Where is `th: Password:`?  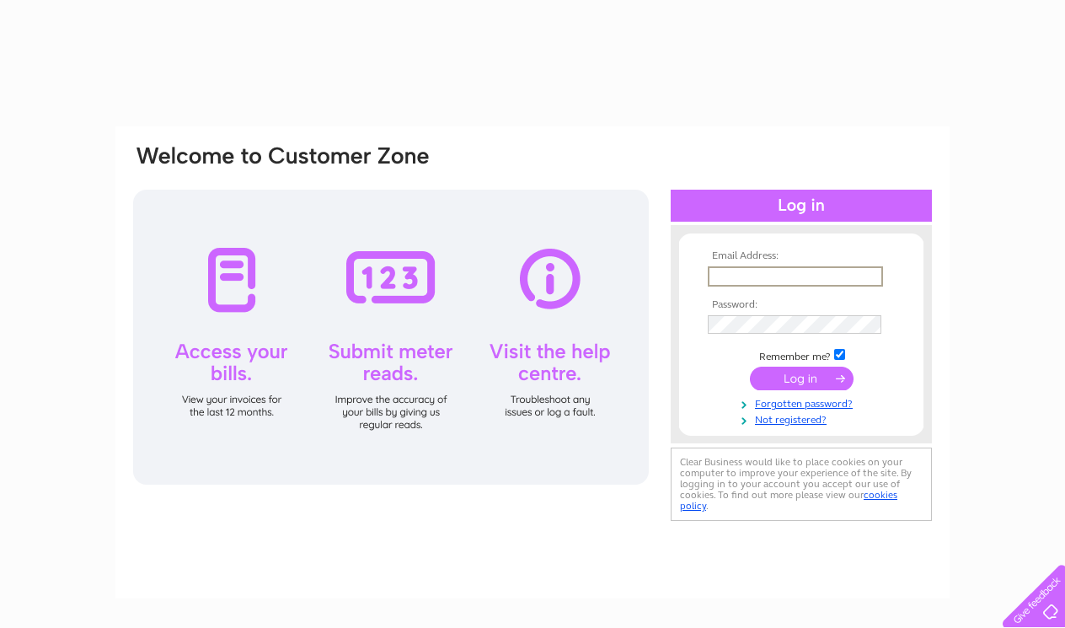
th: Password: is located at coordinates (801, 305).